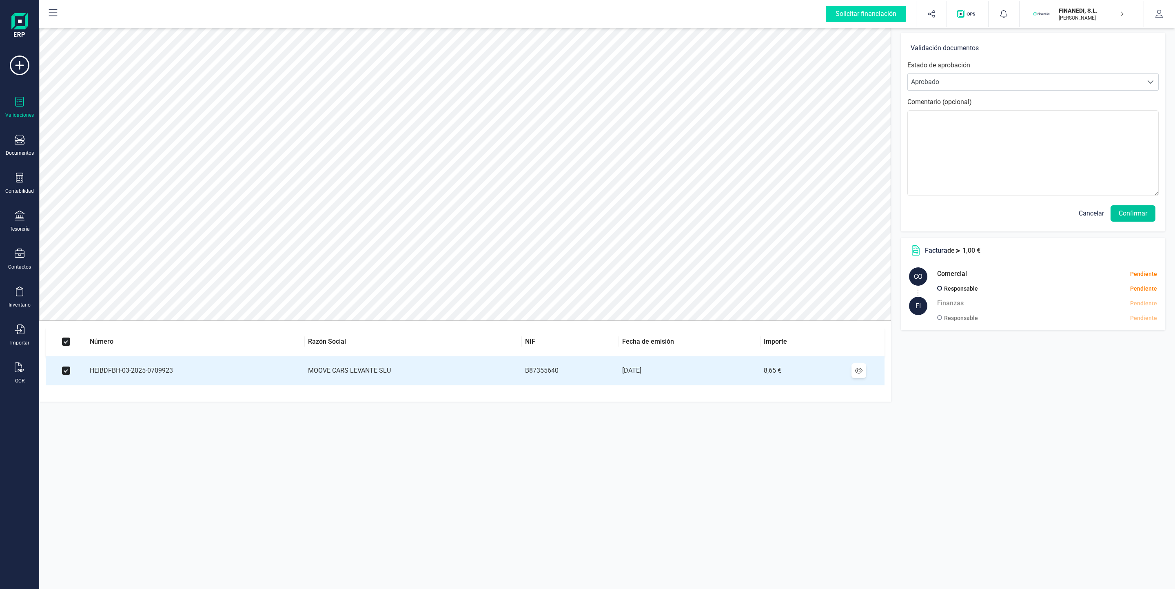 Image resolution: width=1175 pixels, height=589 pixels. I want to click on div: CO, so click(918, 276).